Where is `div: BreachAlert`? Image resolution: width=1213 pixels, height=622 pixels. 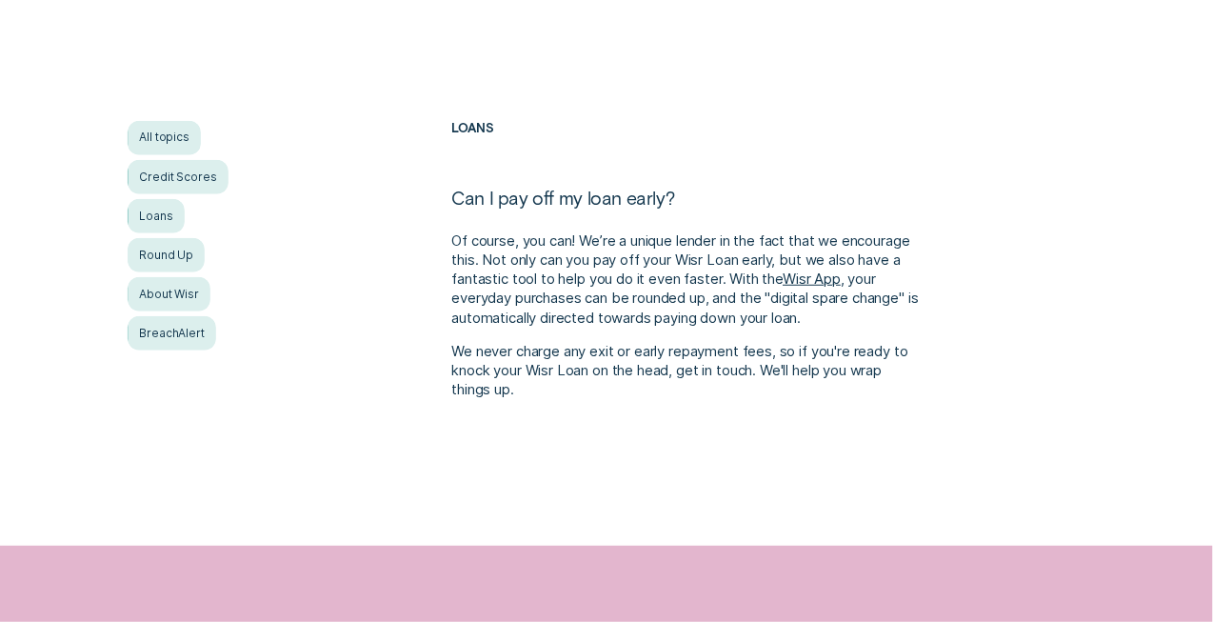 div: BreachAlert is located at coordinates (171, 333).